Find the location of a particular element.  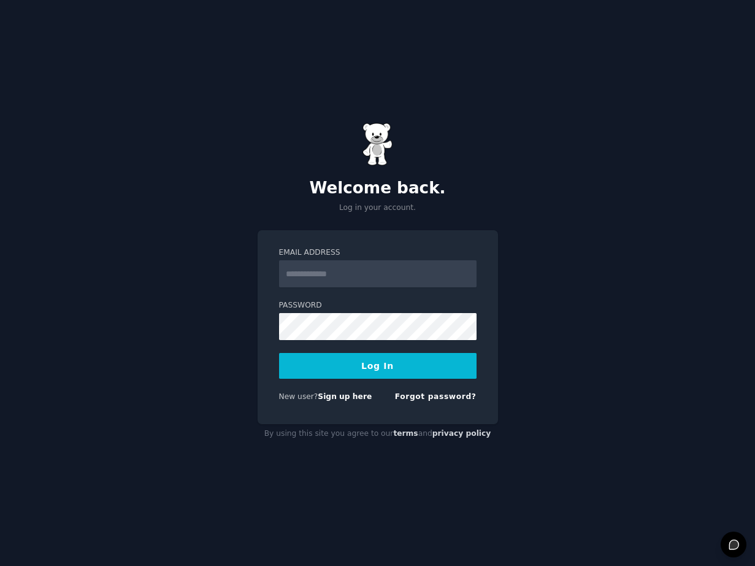

img: Gummy Bear is located at coordinates (378, 144).